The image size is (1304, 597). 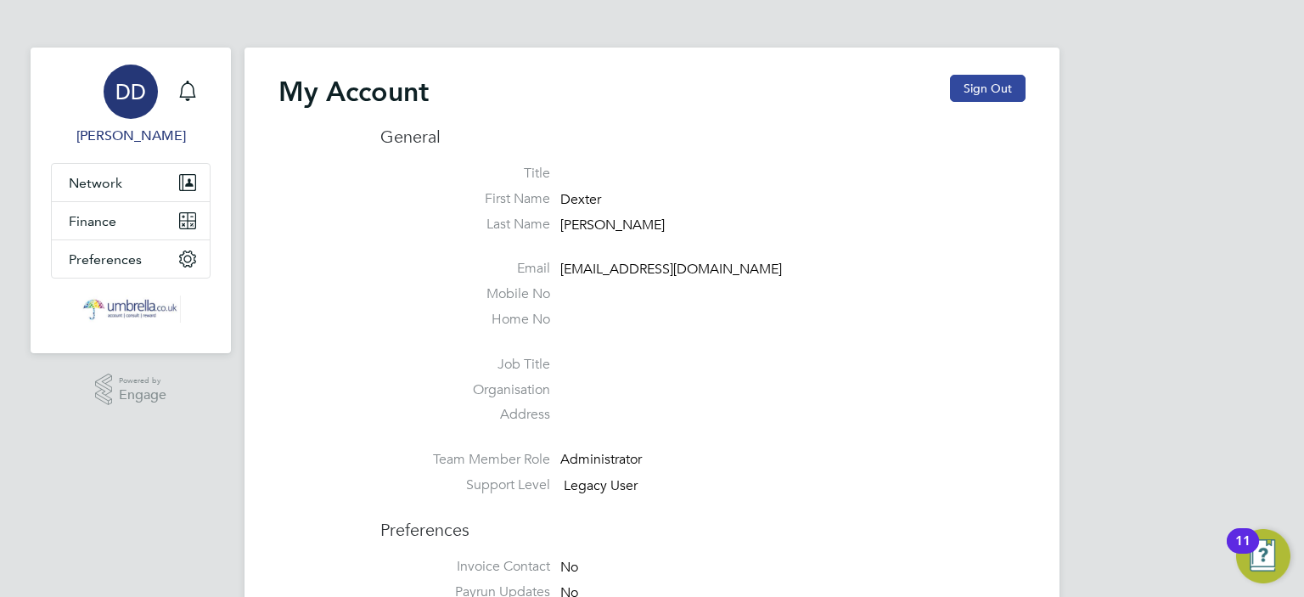 I want to click on button: Network, so click(x=131, y=182).